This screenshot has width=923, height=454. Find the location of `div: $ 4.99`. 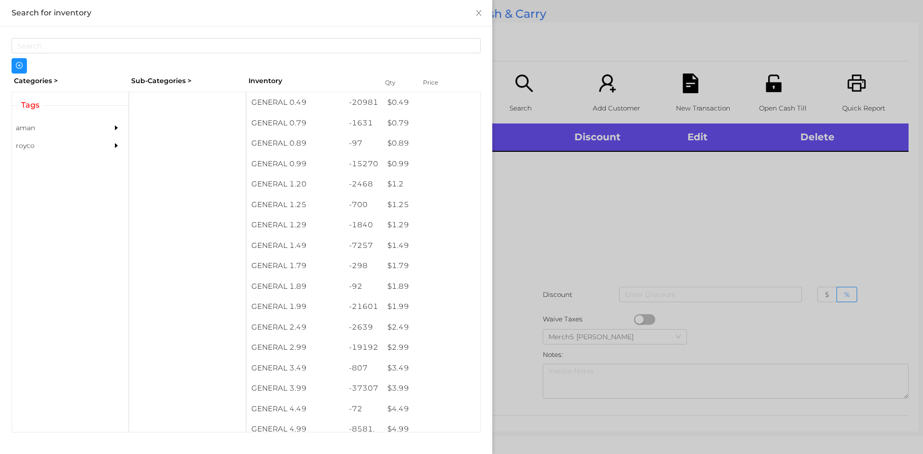

div: $ 4.99 is located at coordinates (431, 429).